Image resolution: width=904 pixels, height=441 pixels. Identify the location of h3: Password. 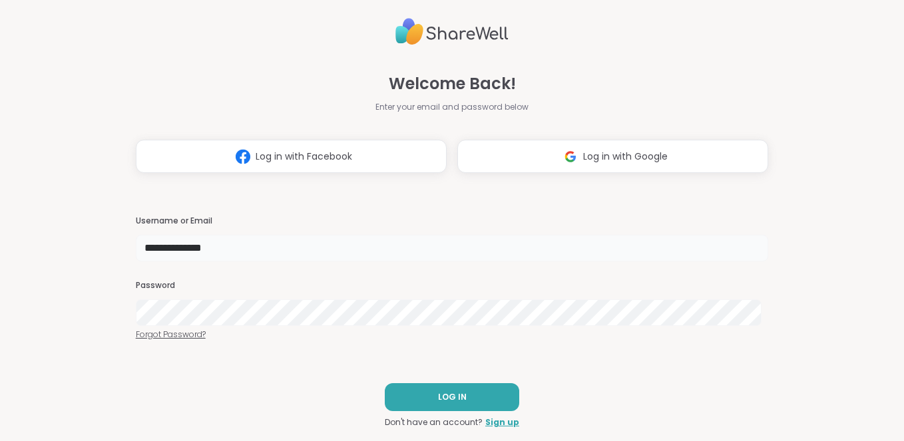
(452, 286).